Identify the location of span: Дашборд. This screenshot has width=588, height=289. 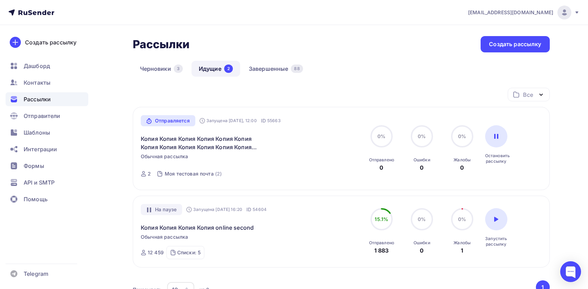
(37, 66).